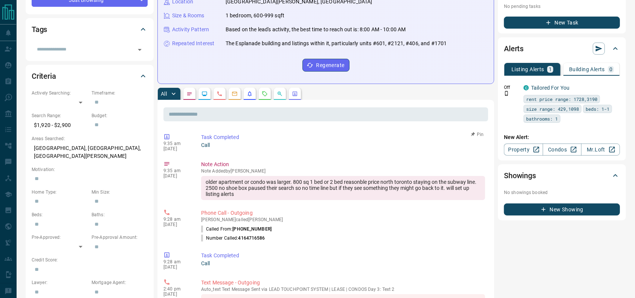  I want to click on a: Mr.Loft, so click(600, 150).